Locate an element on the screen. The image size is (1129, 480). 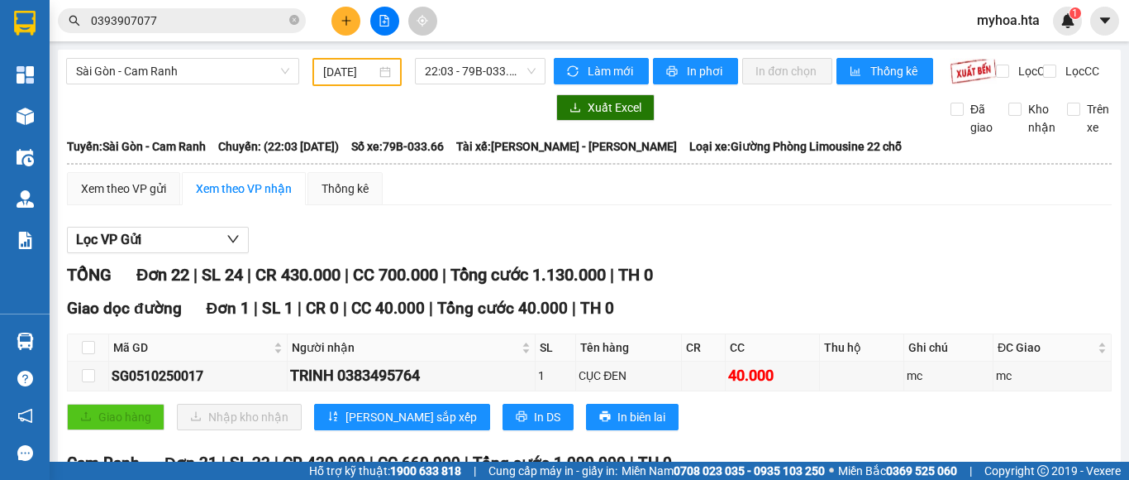
span: CC 660.000 is located at coordinates (419, 462).